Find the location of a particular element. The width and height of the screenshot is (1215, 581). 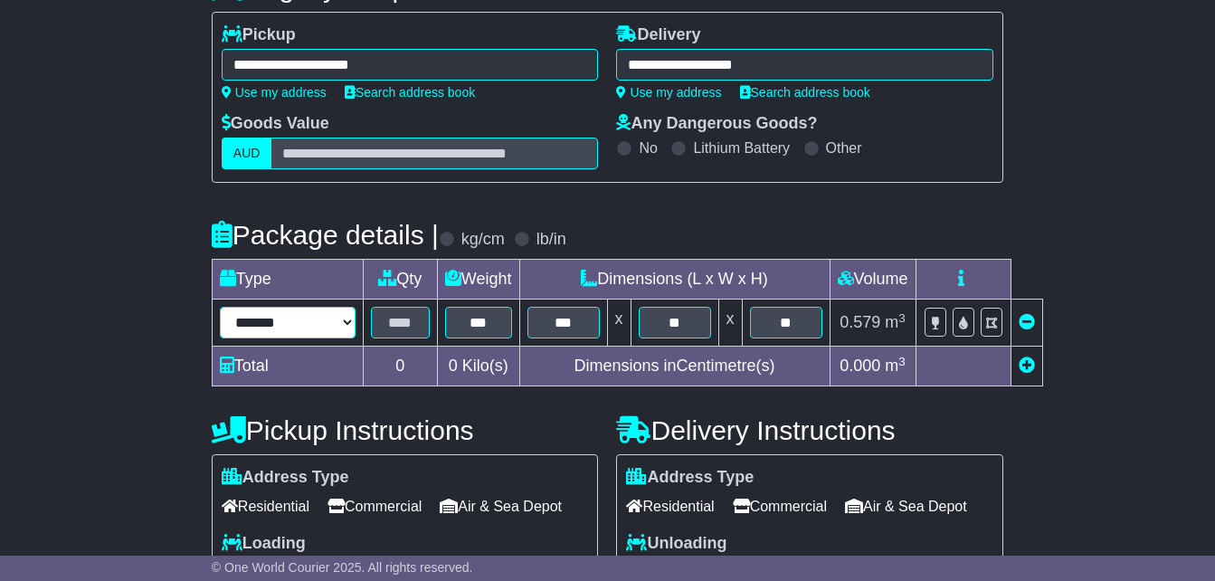

td: Total is located at coordinates (287, 366).